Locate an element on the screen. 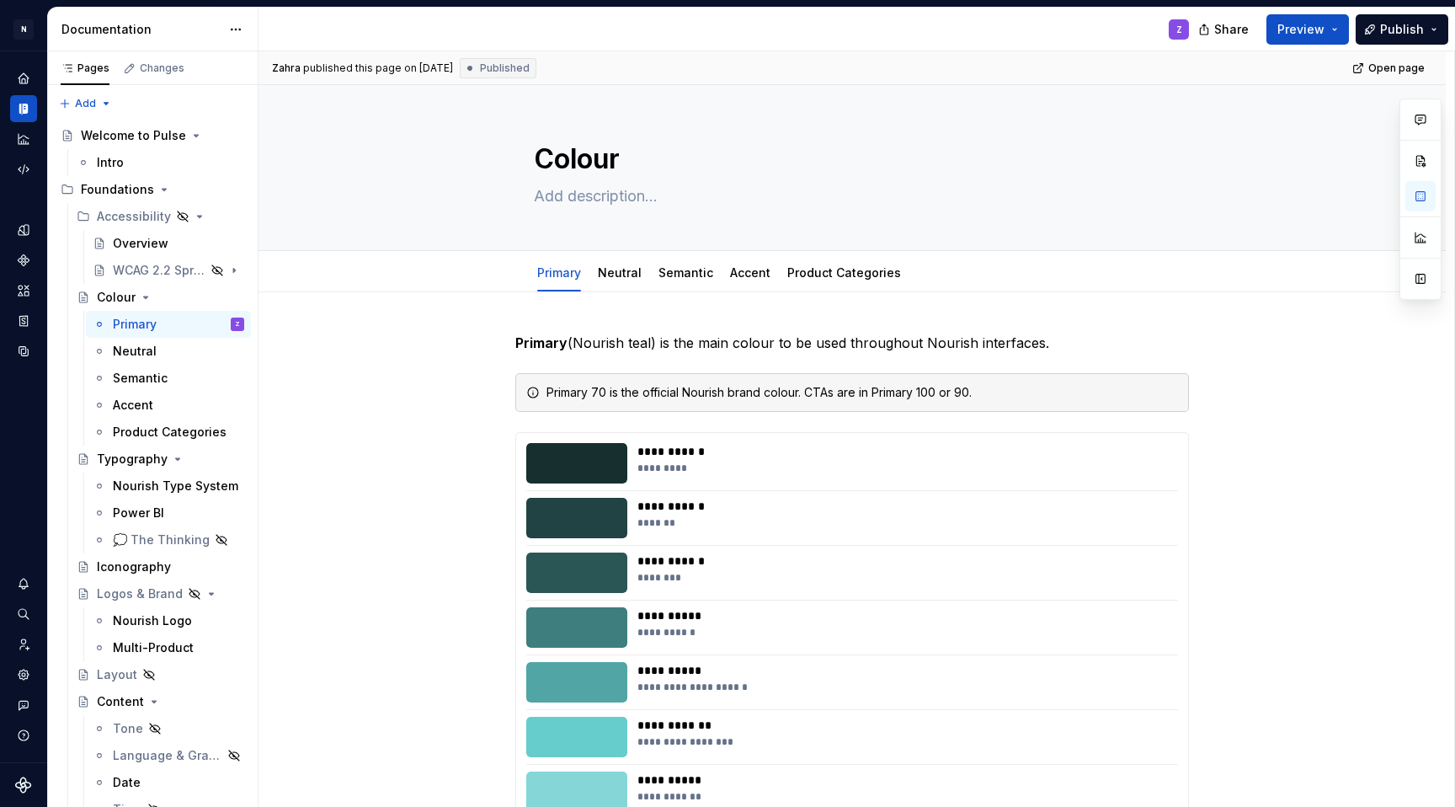 Image resolution: width=1455 pixels, height=807 pixels. a: Home is located at coordinates (24, 78).